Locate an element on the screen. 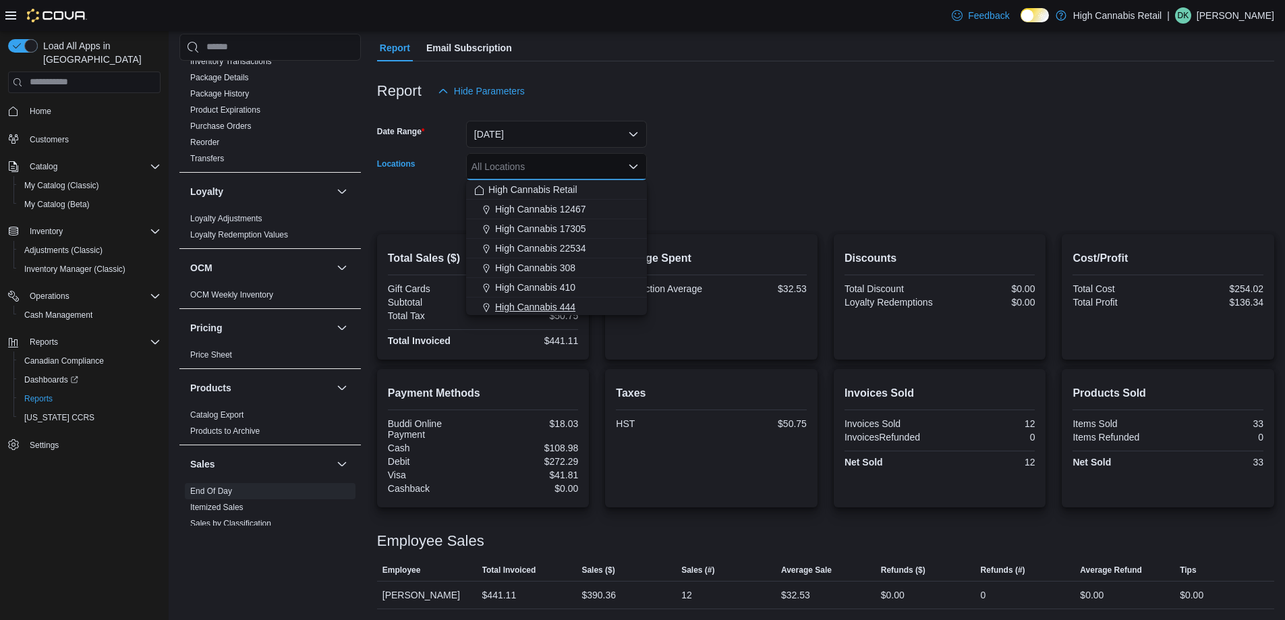 Image resolution: width=1285 pixels, height=620 pixels. a: Transfers is located at coordinates (207, 159).